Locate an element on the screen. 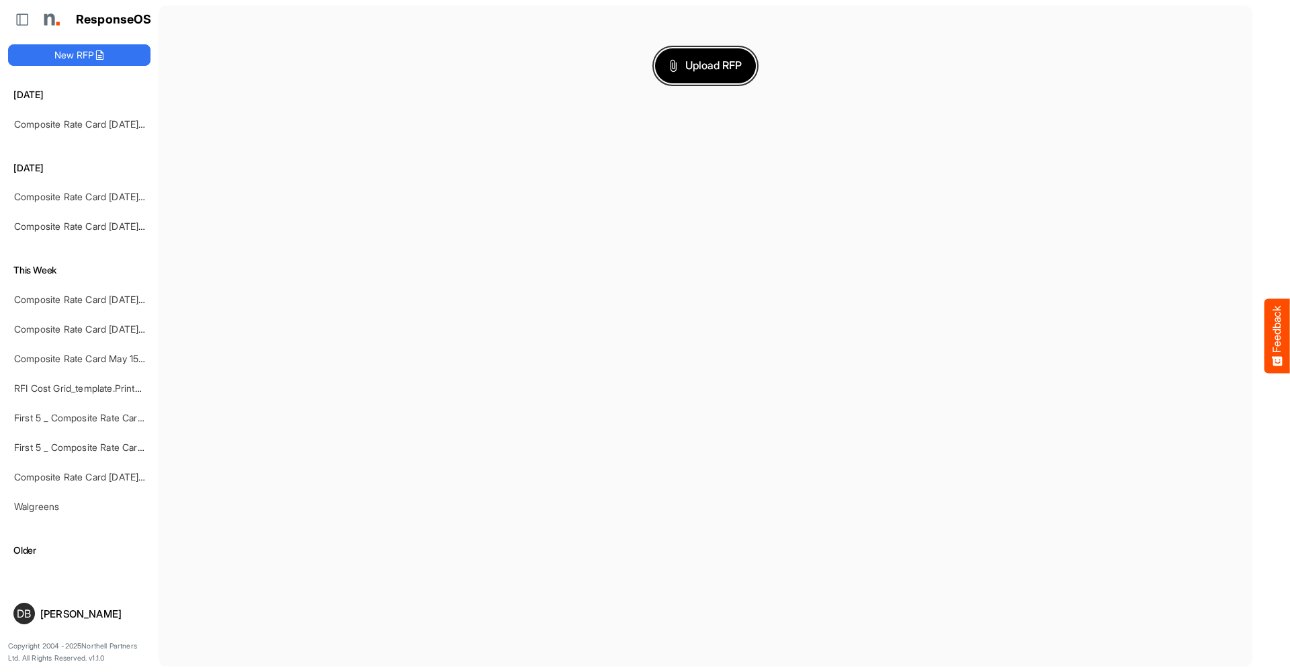 Image resolution: width=1290 pixels, height=672 pixels. h1: ResponseOS is located at coordinates (114, 19).